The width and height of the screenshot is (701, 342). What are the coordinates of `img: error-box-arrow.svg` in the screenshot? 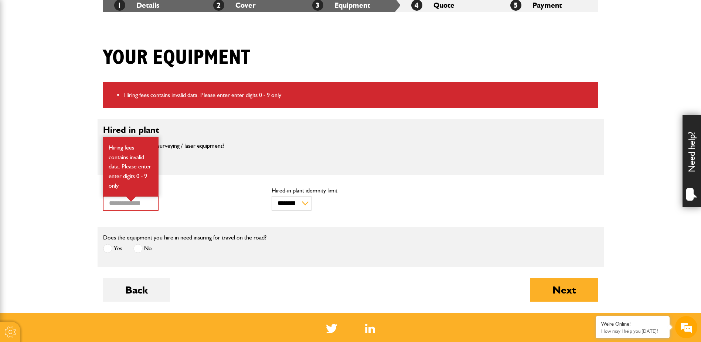 It's located at (131, 199).